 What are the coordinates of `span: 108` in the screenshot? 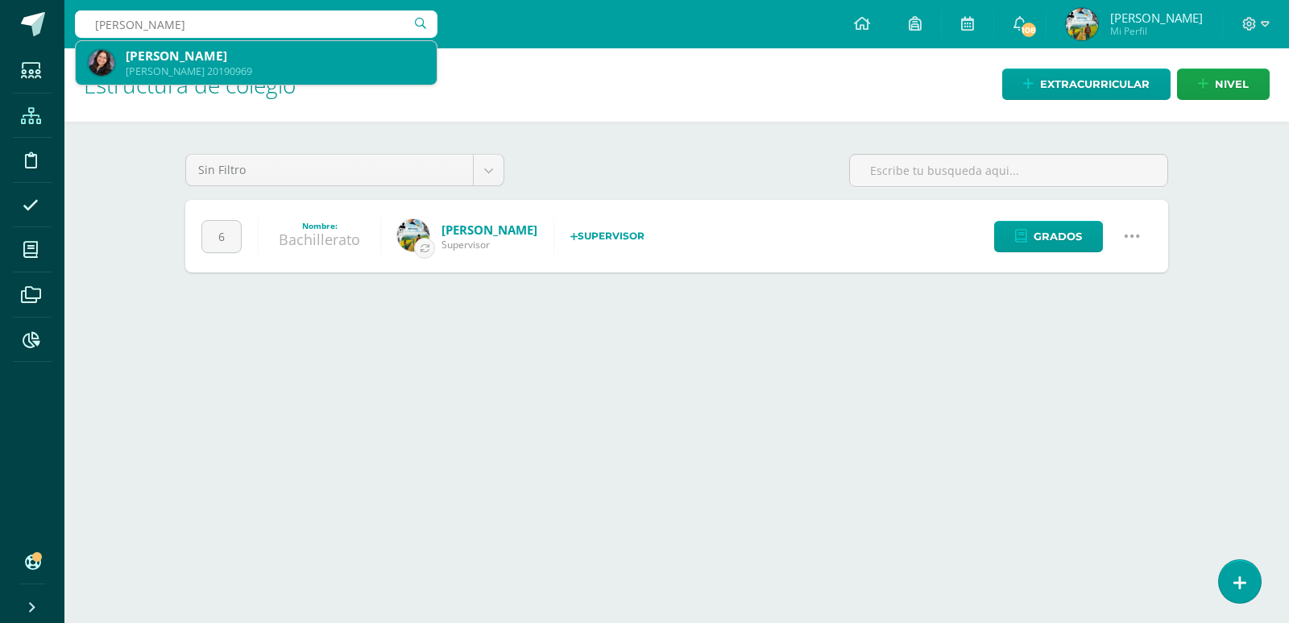 It's located at (1029, 30).